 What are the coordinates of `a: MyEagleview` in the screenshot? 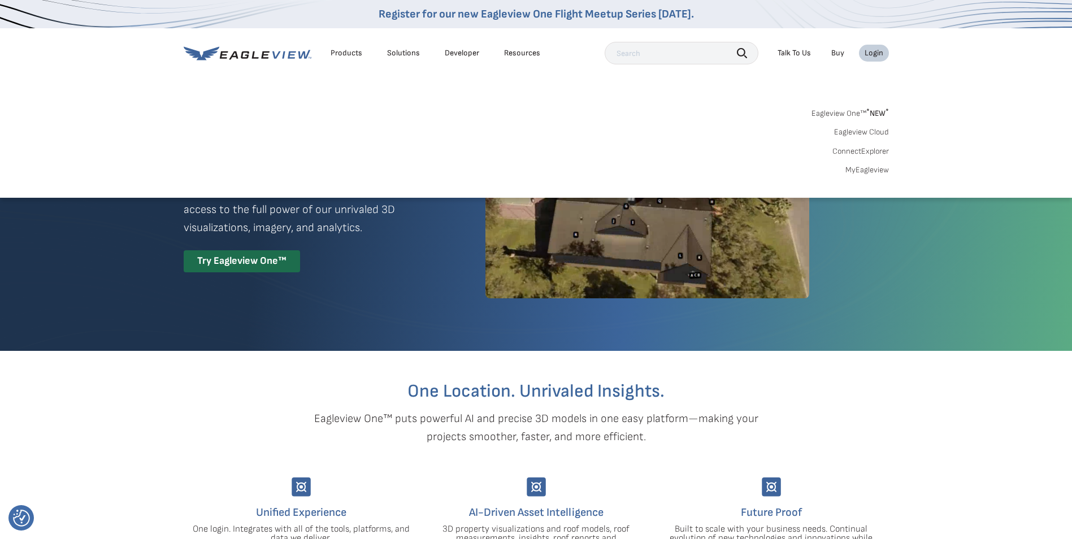 It's located at (867, 170).